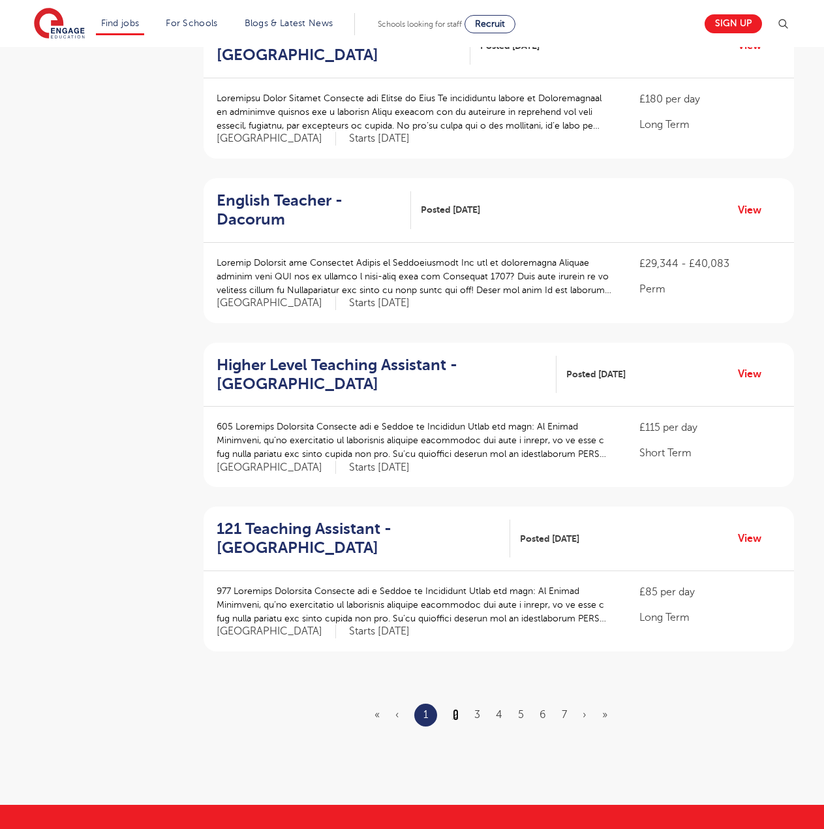  I want to click on p: Short Term, so click(710, 453).